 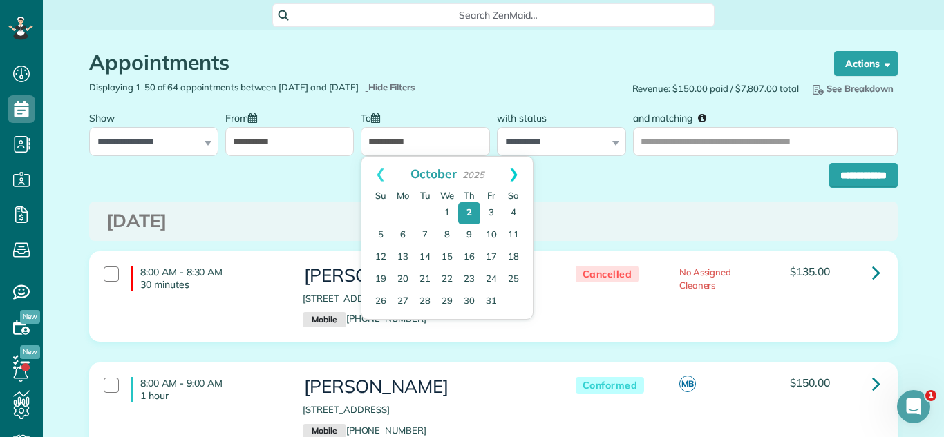 What do you see at coordinates (491, 280) in the screenshot?
I see `a: 24` at bounding box center [491, 280].